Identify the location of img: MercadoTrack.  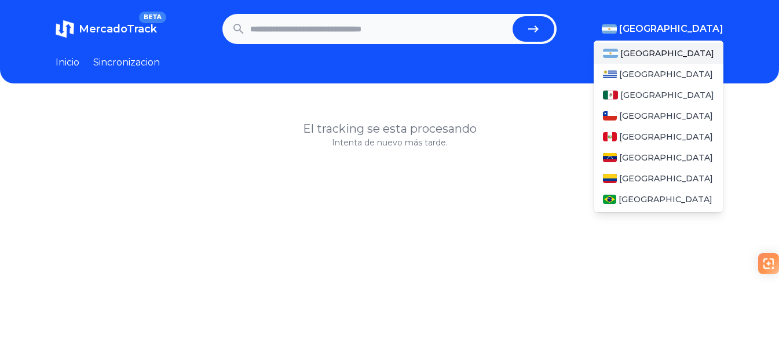
(65, 29).